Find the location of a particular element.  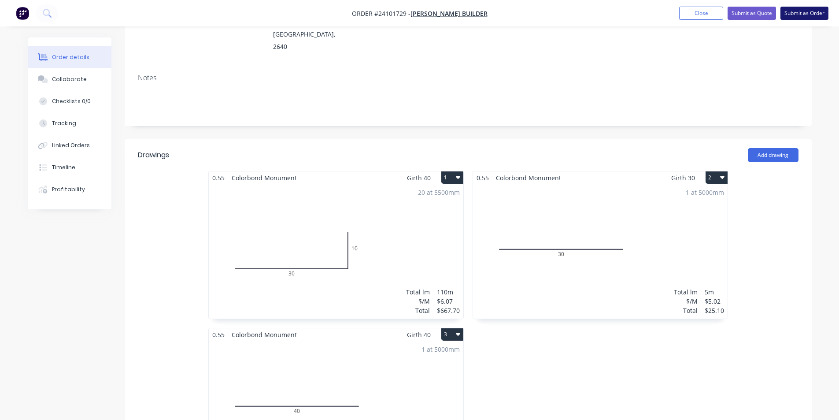

div: 20 at 5500mm is located at coordinates (439, 192).